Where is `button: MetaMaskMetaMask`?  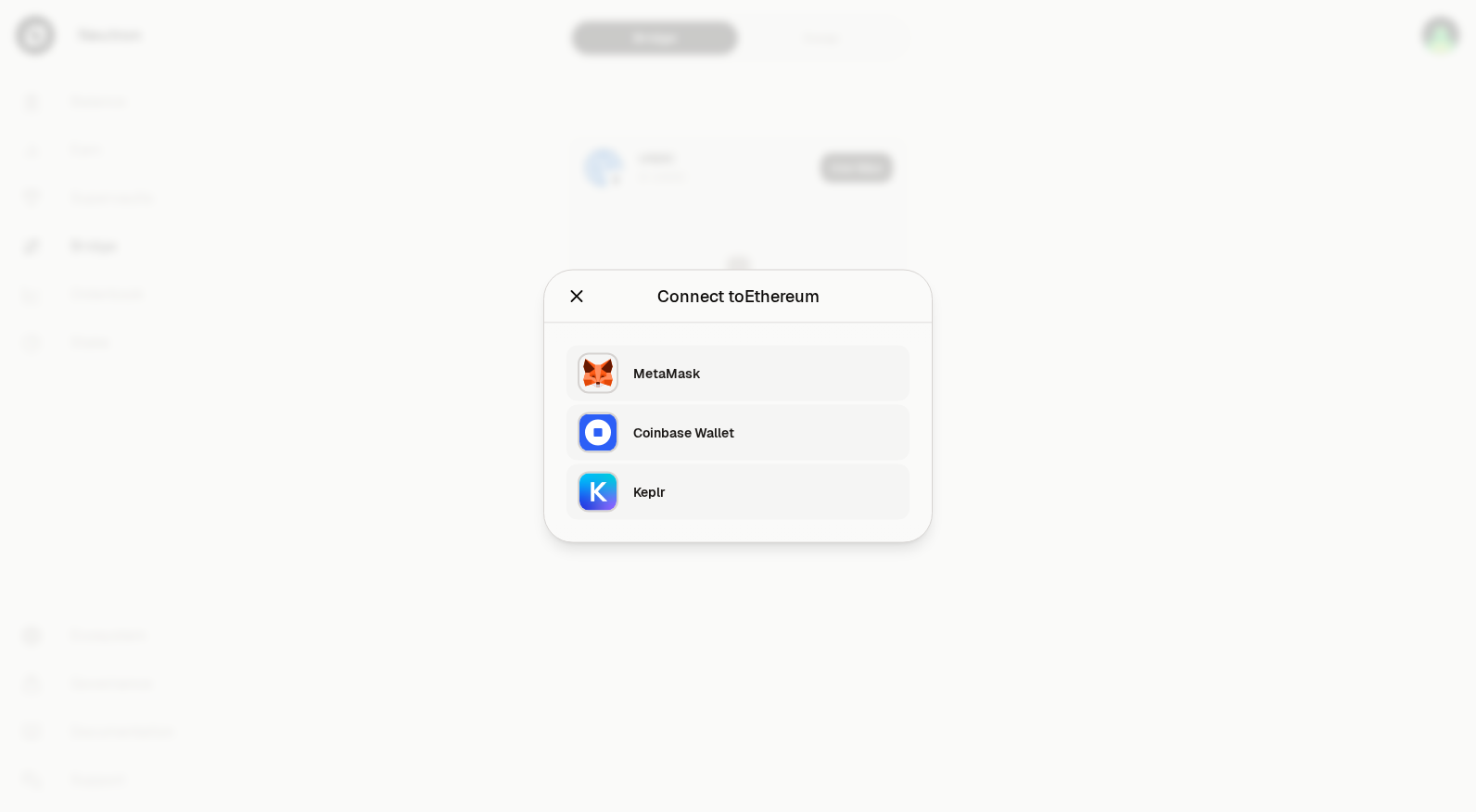
button: MetaMaskMetaMask is located at coordinates (738, 374).